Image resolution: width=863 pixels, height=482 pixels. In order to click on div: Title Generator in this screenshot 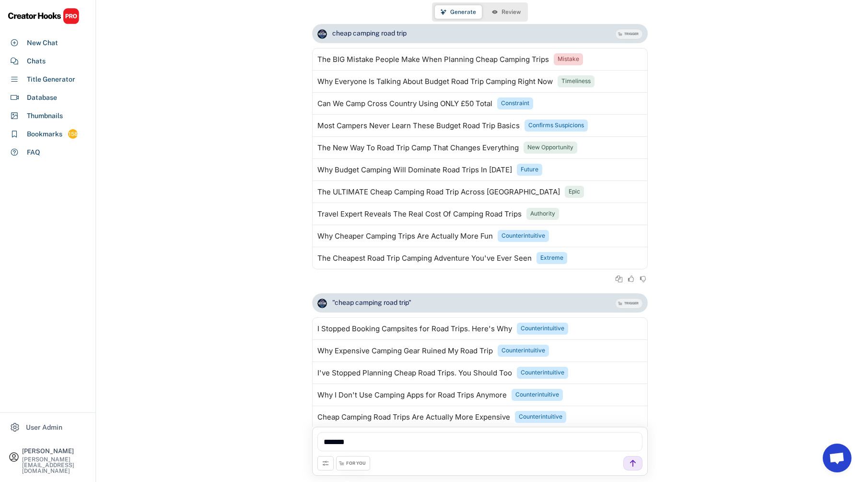, I will do `click(51, 79)`.